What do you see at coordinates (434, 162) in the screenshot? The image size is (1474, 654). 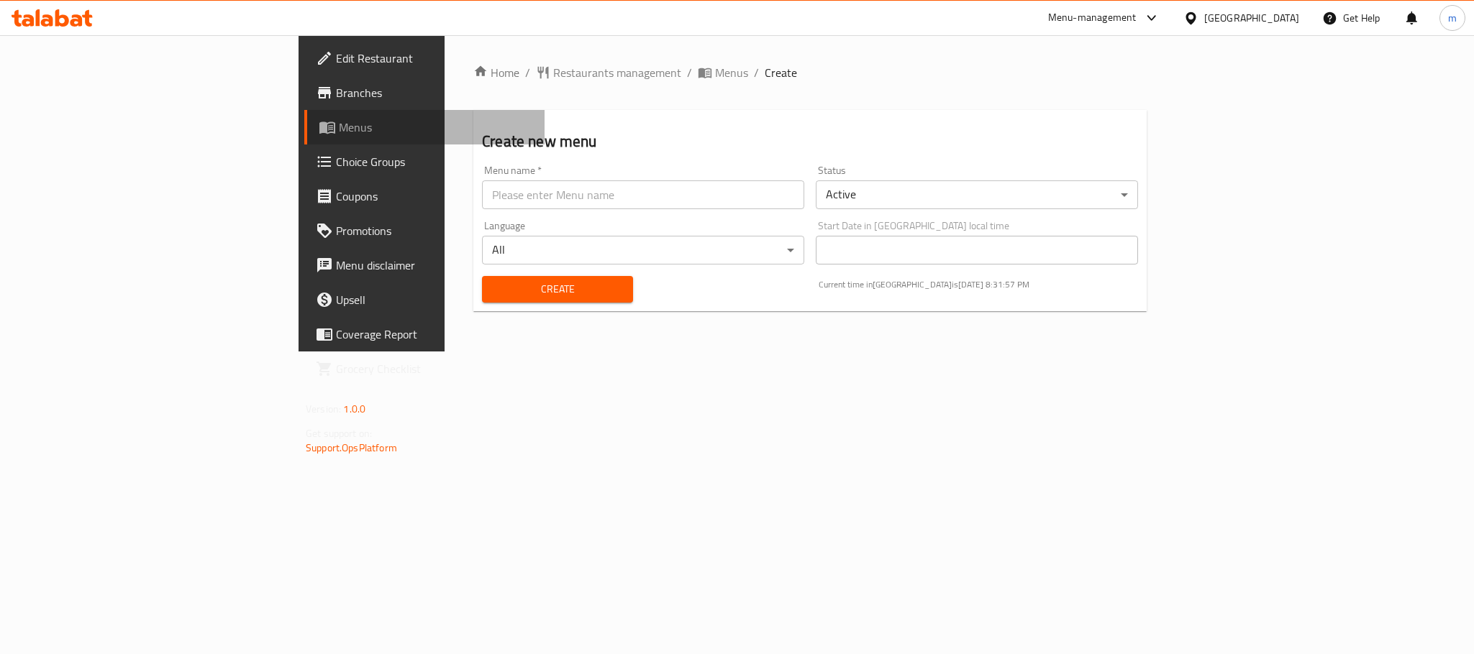 I see `span: Choice Groups` at bounding box center [434, 162].